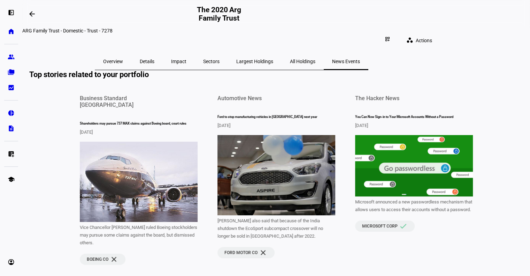 Image resolution: width=530 pixels, height=276 pixels. What do you see at coordinates (418, 40) in the screenshot?
I see `eth-quick-actions: Actions` at bounding box center [418, 40].